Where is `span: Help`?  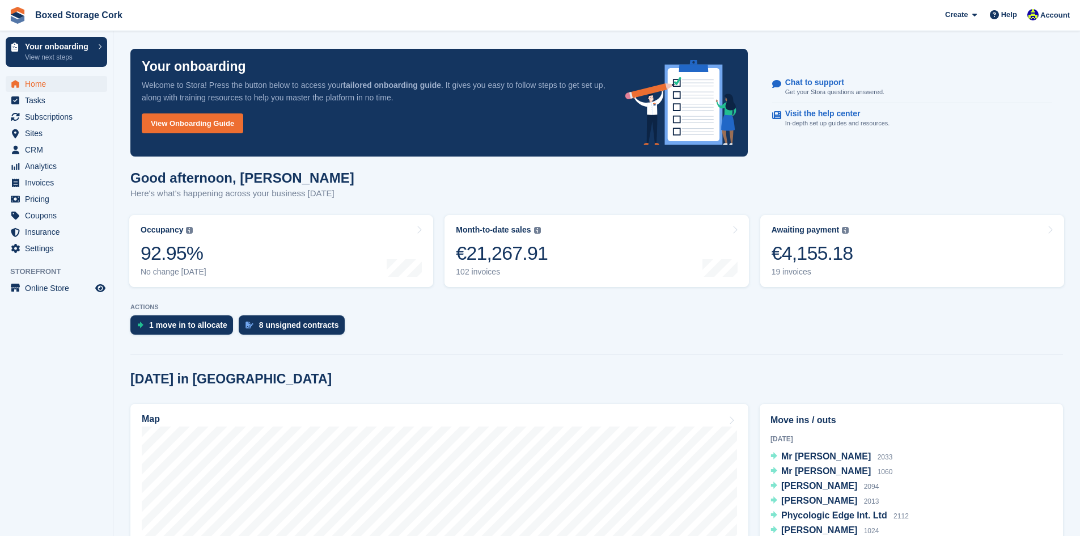 span: Help is located at coordinates (1009, 15).